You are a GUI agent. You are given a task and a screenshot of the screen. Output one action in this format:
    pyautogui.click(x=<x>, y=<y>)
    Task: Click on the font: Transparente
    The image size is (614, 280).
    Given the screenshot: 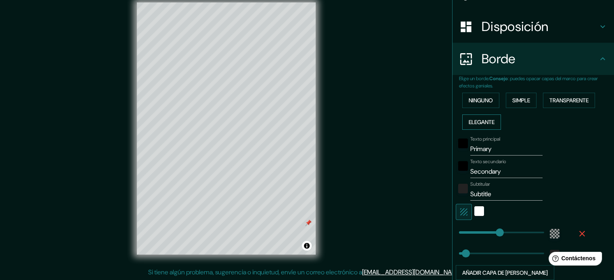 What is the action you would take?
    pyautogui.click(x=569, y=100)
    